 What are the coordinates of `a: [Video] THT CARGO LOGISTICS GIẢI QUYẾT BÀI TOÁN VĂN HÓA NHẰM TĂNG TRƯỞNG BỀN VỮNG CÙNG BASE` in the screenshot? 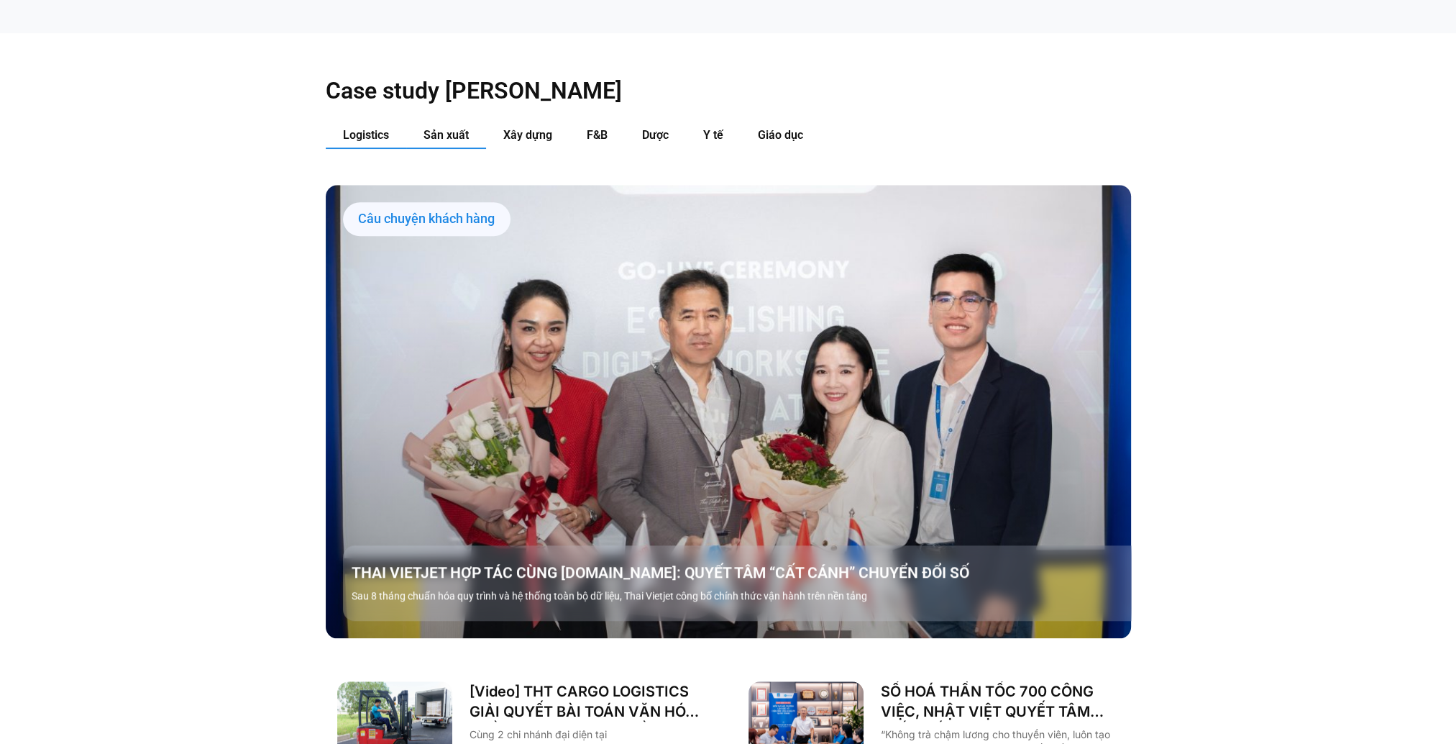 It's located at (589, 701).